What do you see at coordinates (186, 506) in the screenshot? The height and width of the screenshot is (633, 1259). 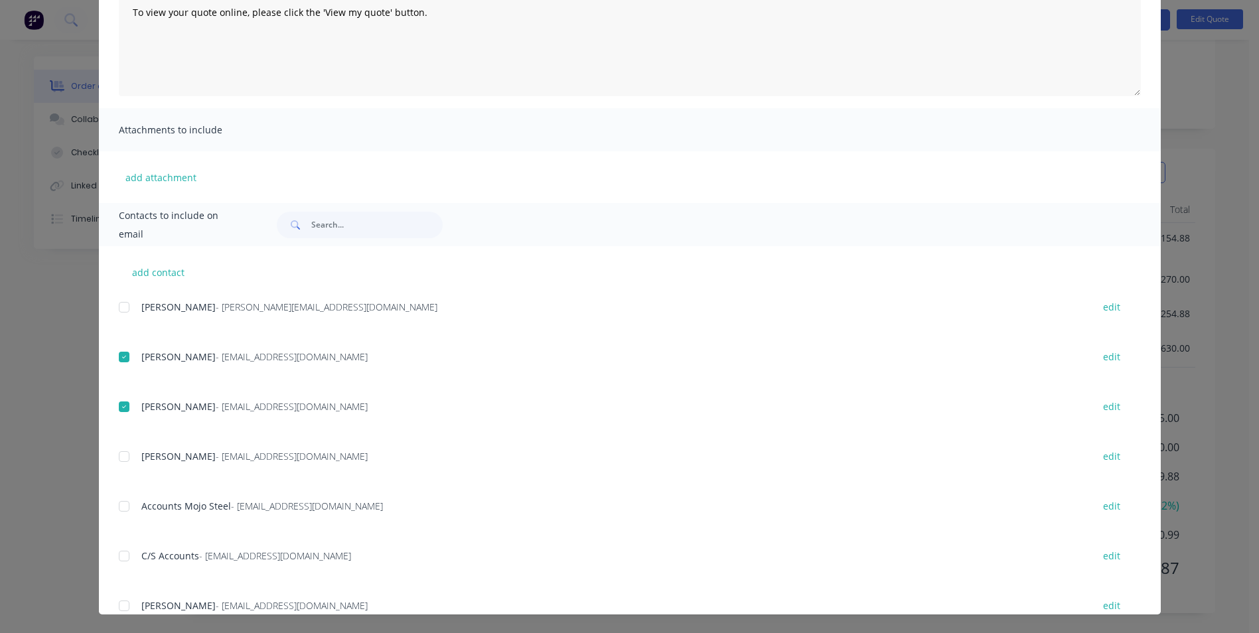 I see `span: Accounts Mojo Steel` at bounding box center [186, 506].